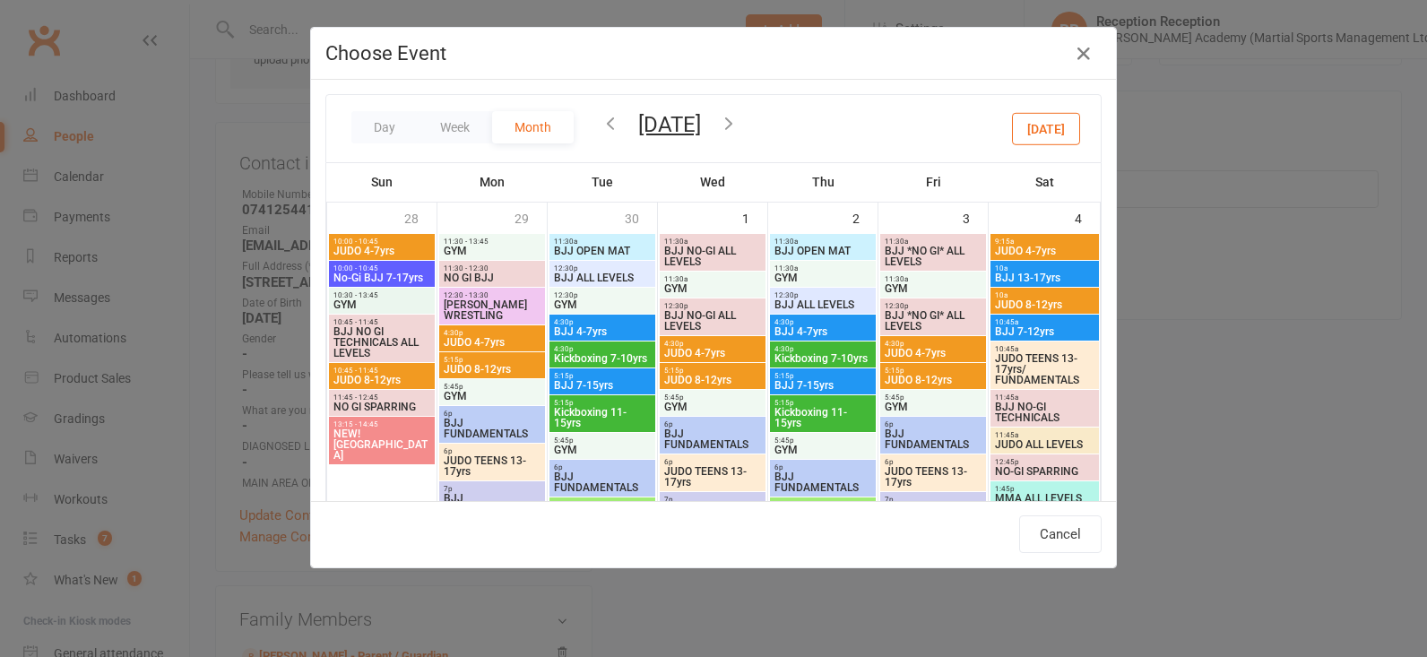 The height and width of the screenshot is (657, 1427). I want to click on button: Month, so click(532, 127).